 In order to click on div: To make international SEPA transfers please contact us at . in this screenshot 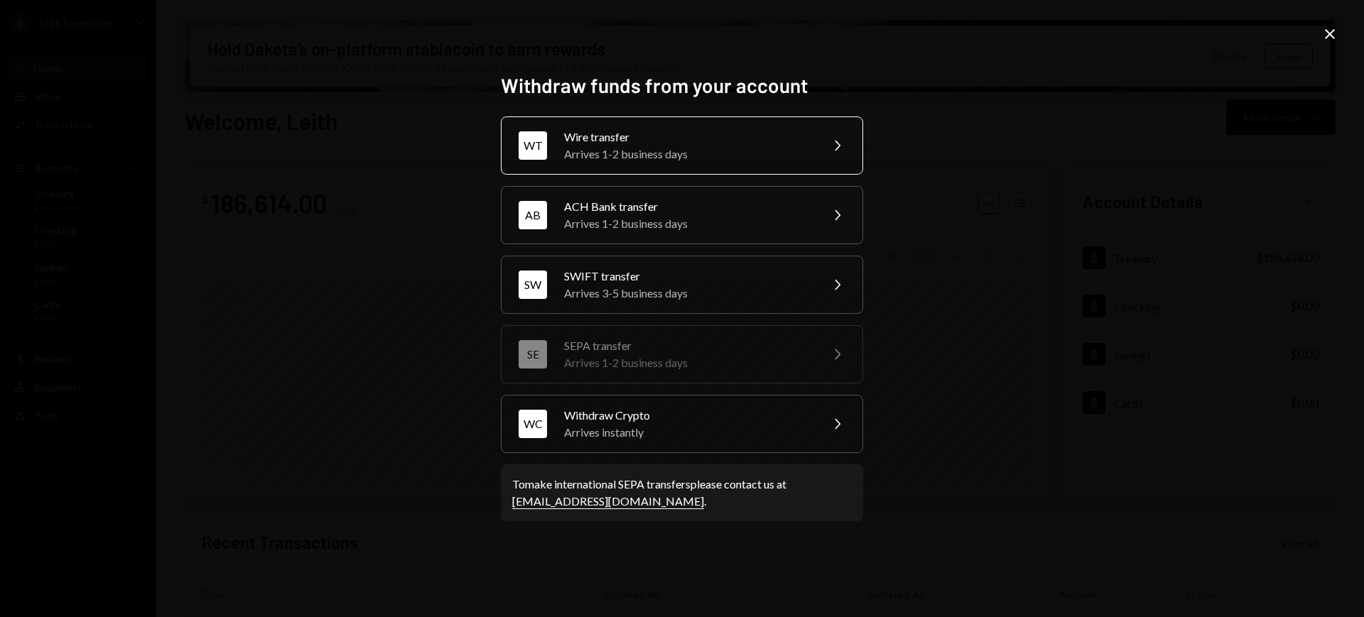, I will do `click(682, 493)`.